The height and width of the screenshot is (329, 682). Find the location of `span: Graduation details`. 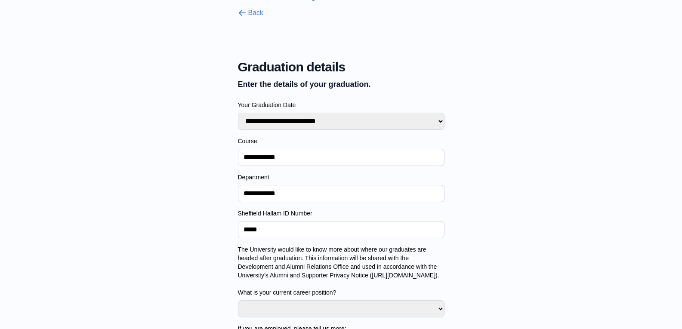

span: Graduation details is located at coordinates (341, 67).